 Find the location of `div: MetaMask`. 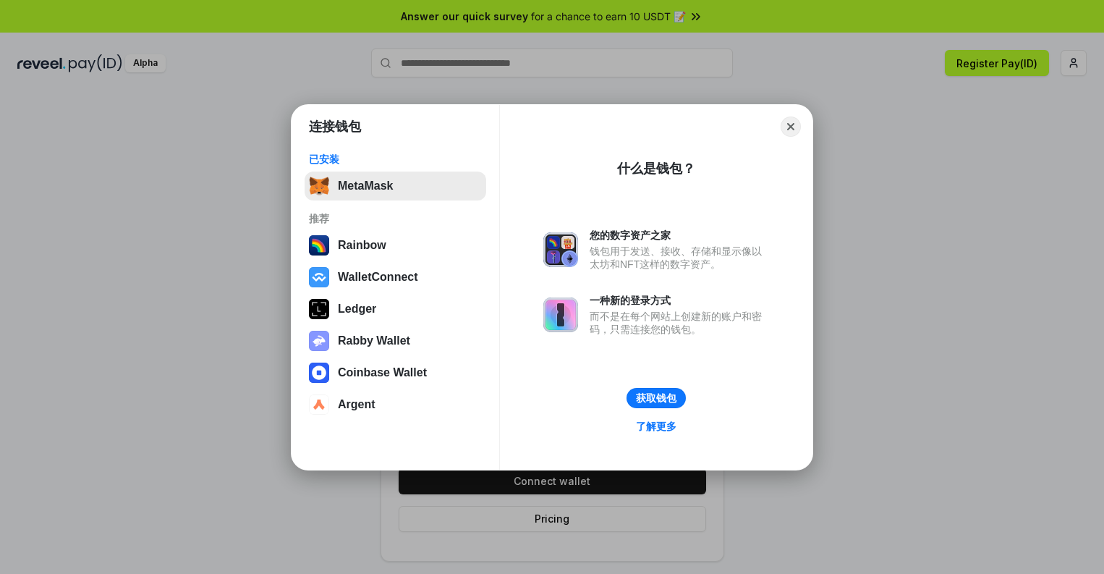

div: MetaMask is located at coordinates (365, 186).